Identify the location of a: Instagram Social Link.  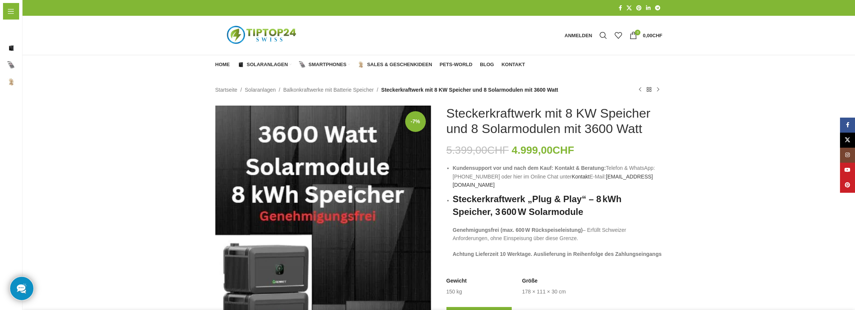
(848, 155).